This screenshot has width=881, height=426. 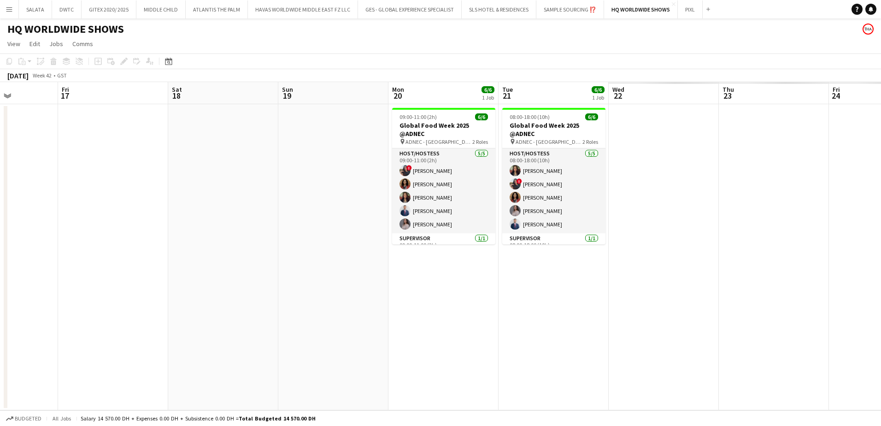 I want to click on button: HAVAS WORLDWIDE MIDDLE EAST FZ LLC, so click(x=303, y=9).